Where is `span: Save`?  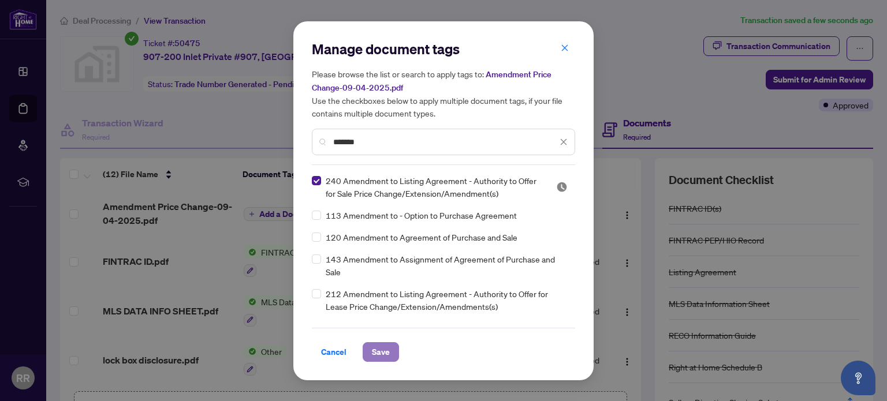
span: Save is located at coordinates (380, 352).